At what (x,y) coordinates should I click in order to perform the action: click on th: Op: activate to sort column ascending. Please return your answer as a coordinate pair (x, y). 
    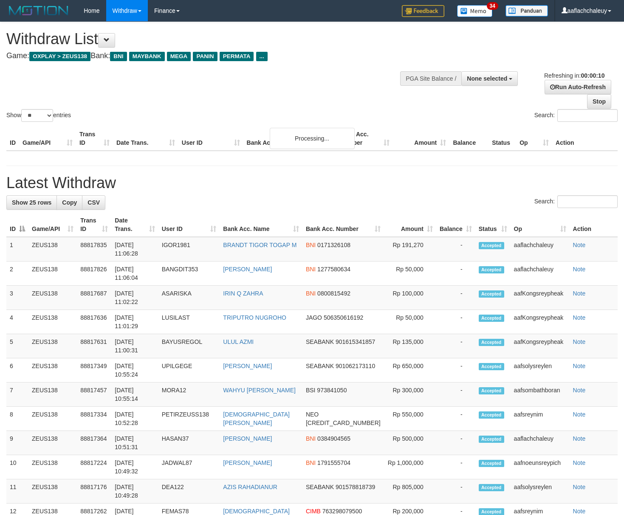
    Looking at the image, I should click on (540, 225).